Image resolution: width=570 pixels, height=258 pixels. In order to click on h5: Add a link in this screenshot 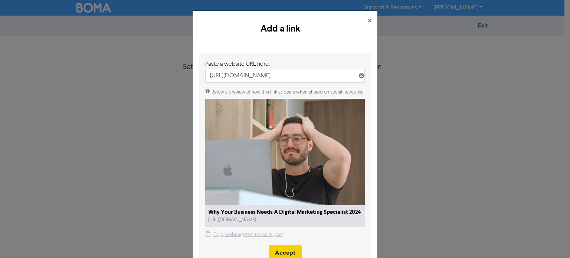, I will do `click(280, 29)`.